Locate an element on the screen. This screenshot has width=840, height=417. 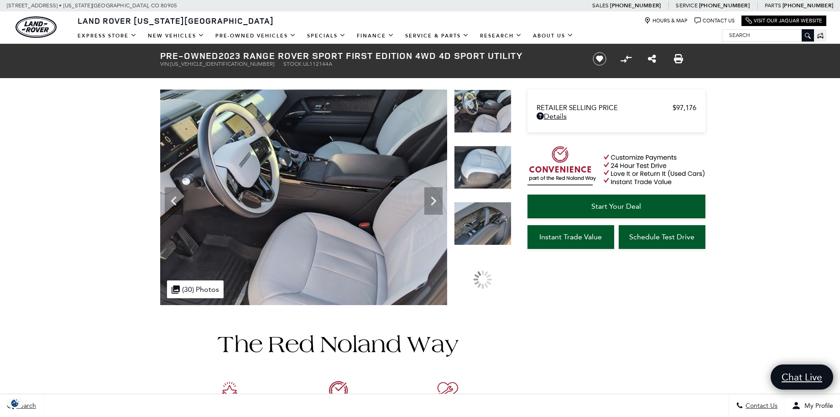
a: Chat Live is located at coordinates (802, 377).